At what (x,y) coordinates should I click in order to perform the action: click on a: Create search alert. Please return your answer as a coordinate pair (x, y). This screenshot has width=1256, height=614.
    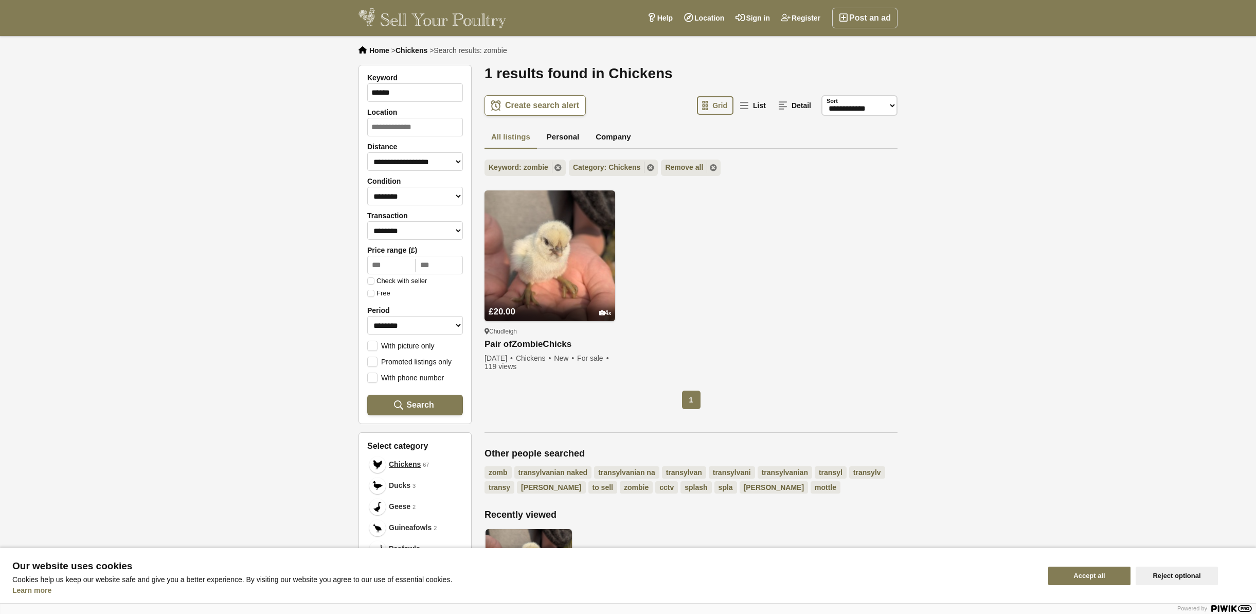
    Looking at the image, I should click on (535, 105).